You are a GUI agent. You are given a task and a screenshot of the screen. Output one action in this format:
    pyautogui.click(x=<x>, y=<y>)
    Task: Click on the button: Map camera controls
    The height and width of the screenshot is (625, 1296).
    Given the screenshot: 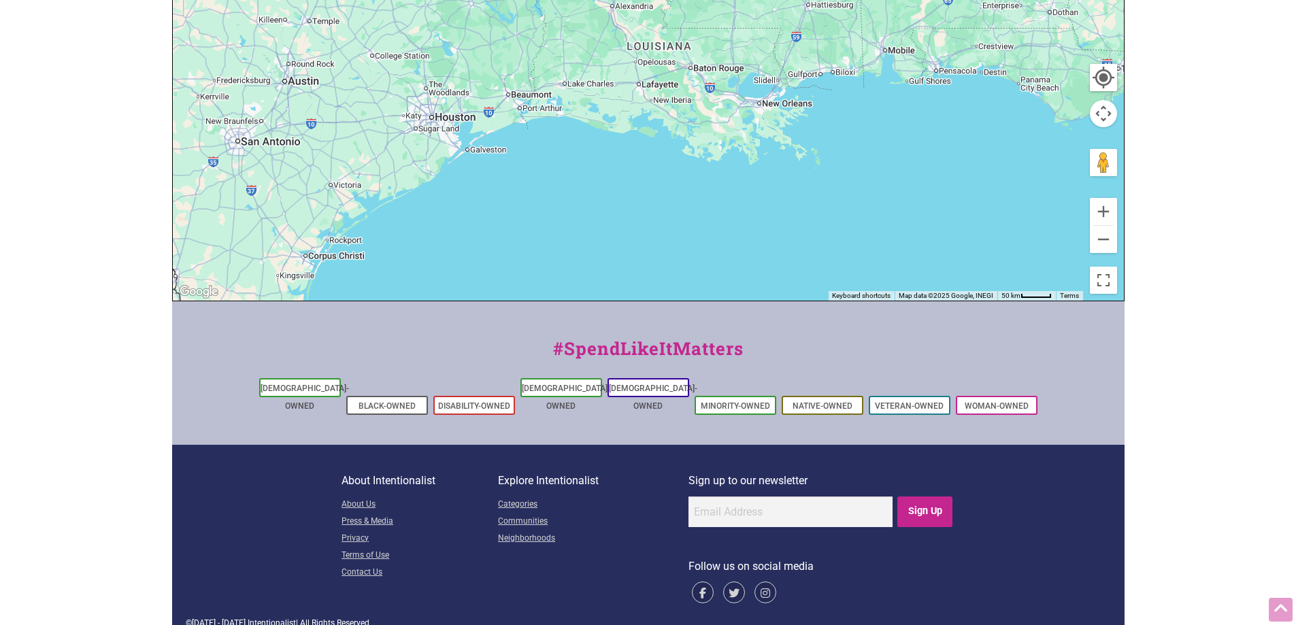 What is the action you would take?
    pyautogui.click(x=1103, y=114)
    